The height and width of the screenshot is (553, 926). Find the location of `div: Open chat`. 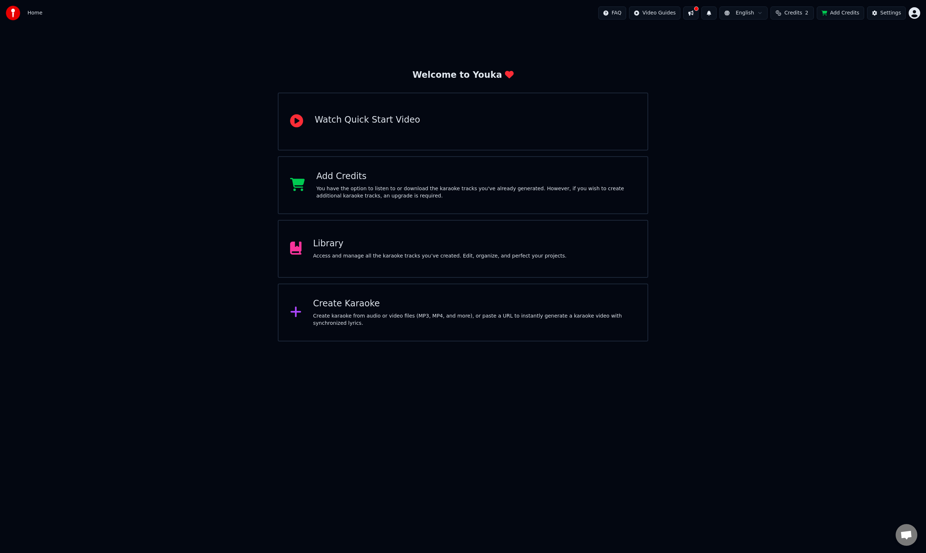

div: Open chat is located at coordinates (906, 535).